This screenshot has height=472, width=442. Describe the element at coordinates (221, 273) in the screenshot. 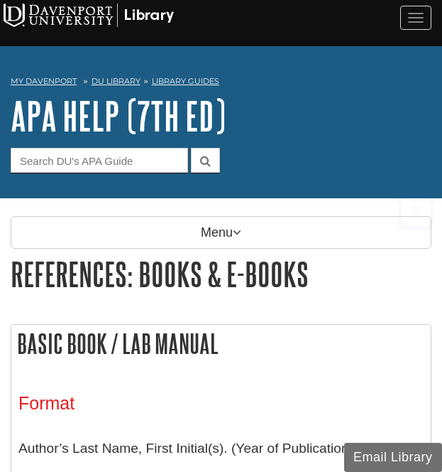

I see `h1: References: Books & E-books` at that location.